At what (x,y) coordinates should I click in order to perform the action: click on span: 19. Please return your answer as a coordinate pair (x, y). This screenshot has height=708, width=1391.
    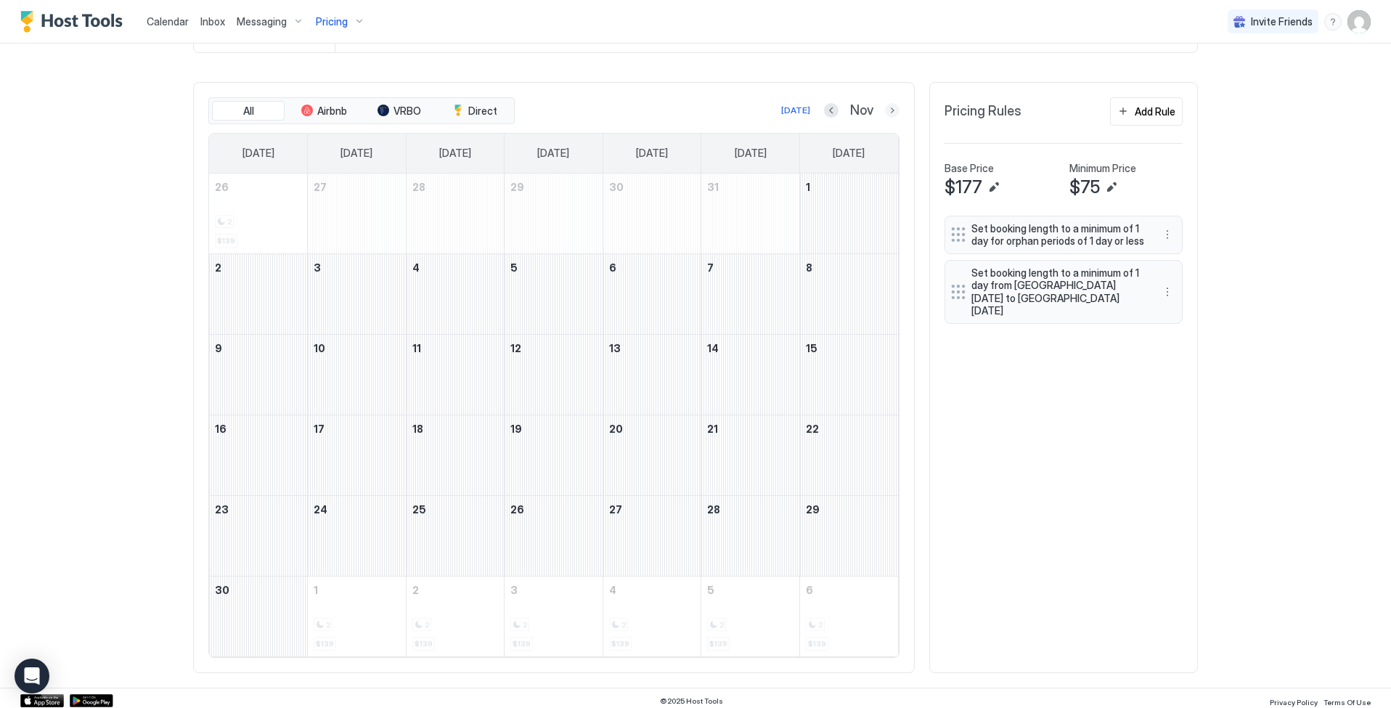
    Looking at the image, I should click on (516, 428).